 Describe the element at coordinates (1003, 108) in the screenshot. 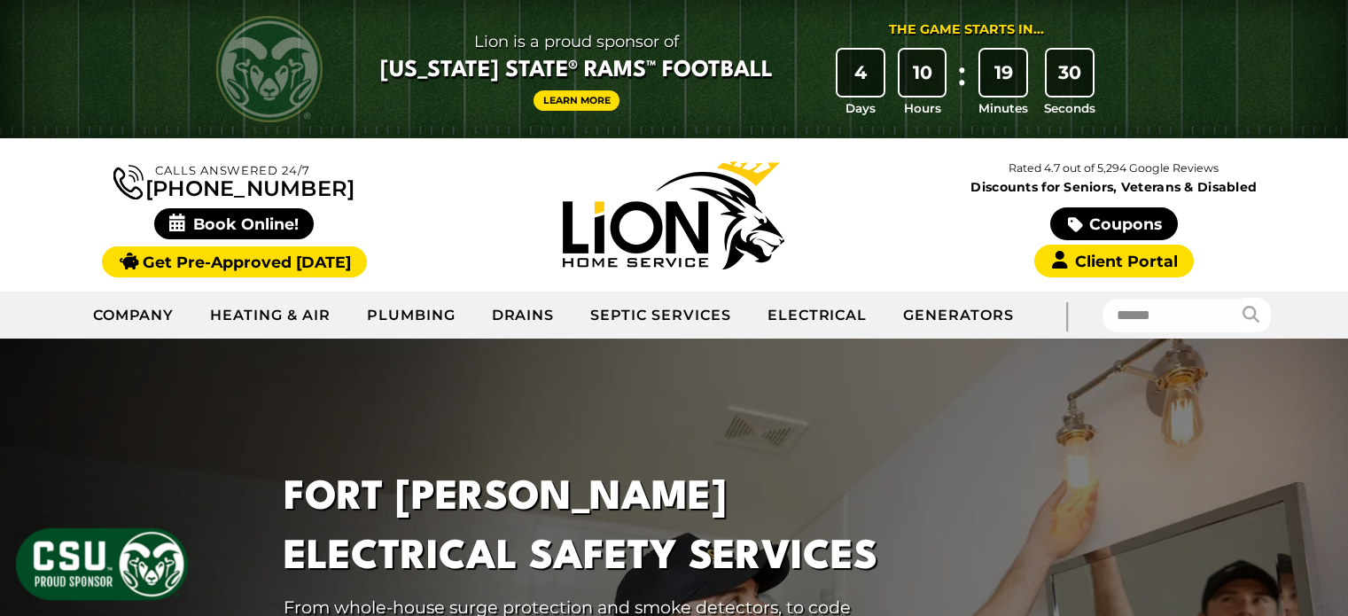

I see `span: Minutes` at that location.